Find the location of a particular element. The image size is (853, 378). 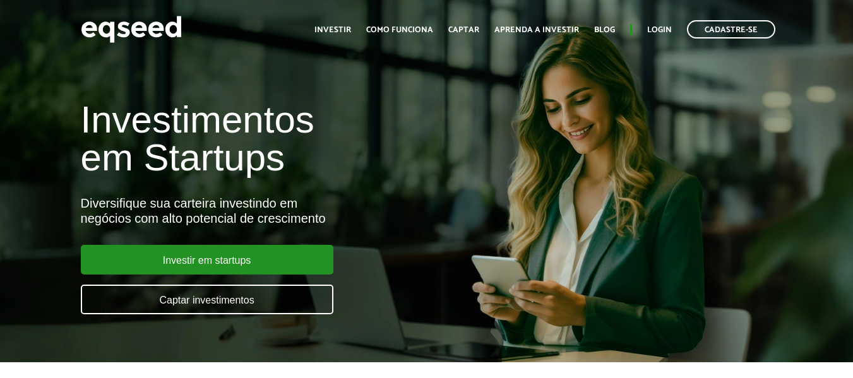

a: Captar is located at coordinates (463, 30).